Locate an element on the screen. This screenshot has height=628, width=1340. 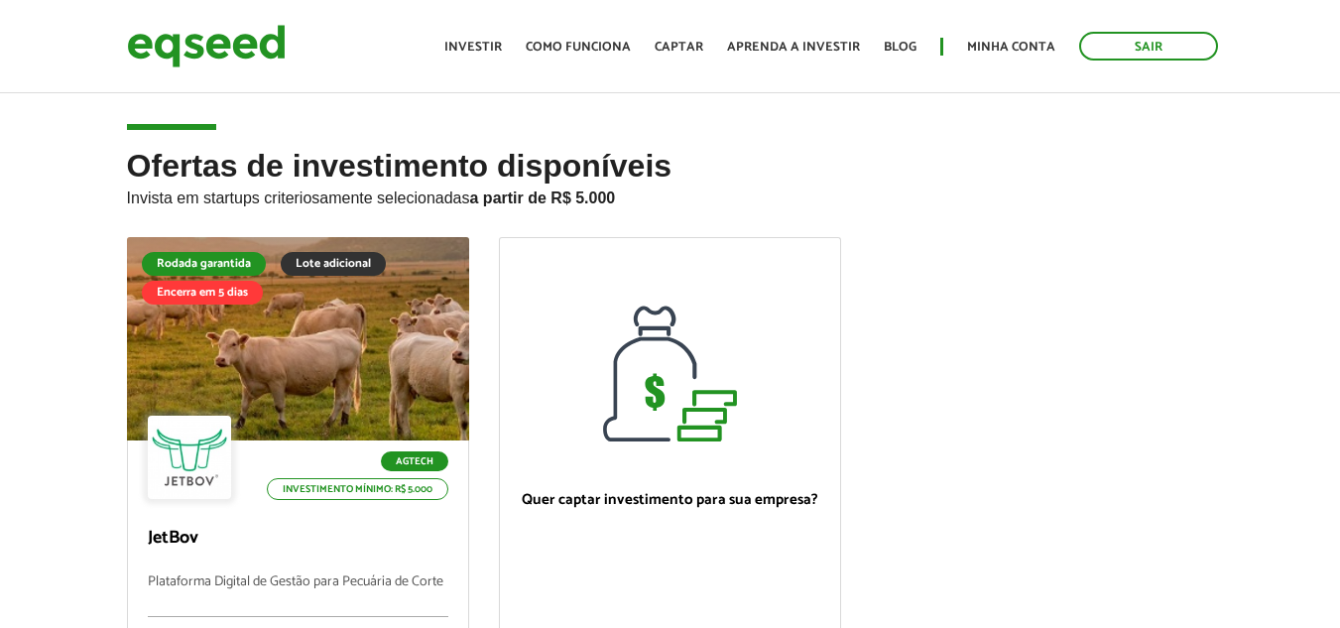
p: Plataforma Digital de Gestão para Pecuária de Corte is located at coordinates (298, 595).